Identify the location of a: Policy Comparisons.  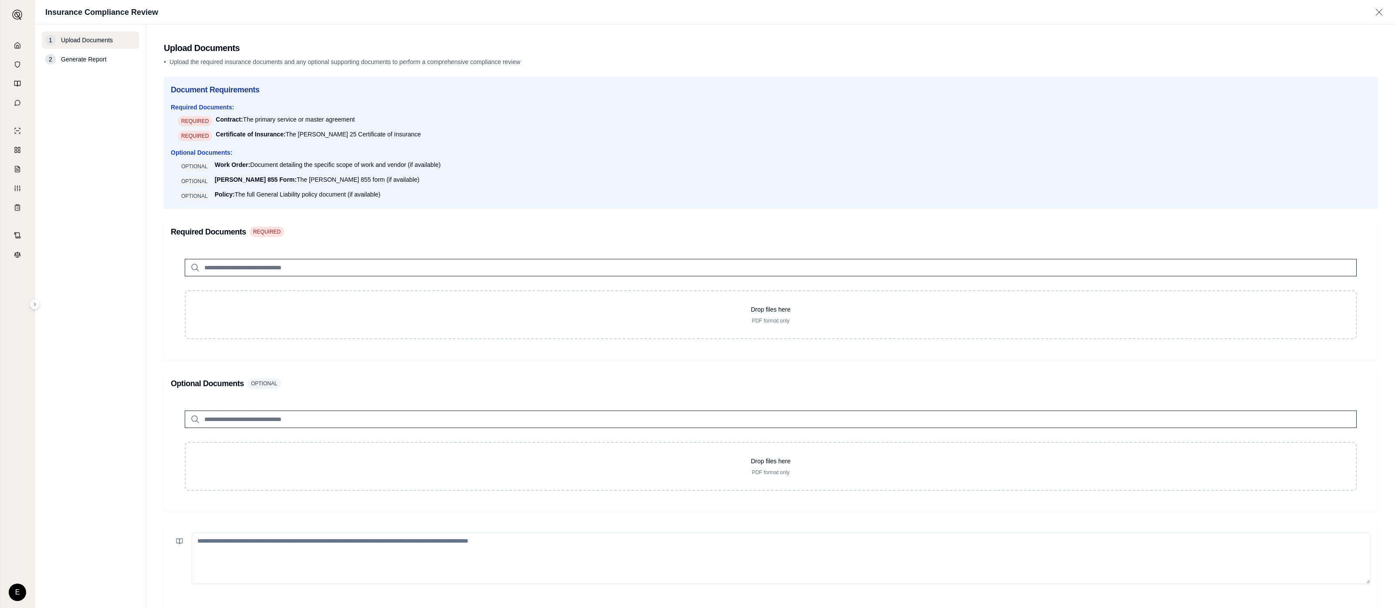
(17, 150).